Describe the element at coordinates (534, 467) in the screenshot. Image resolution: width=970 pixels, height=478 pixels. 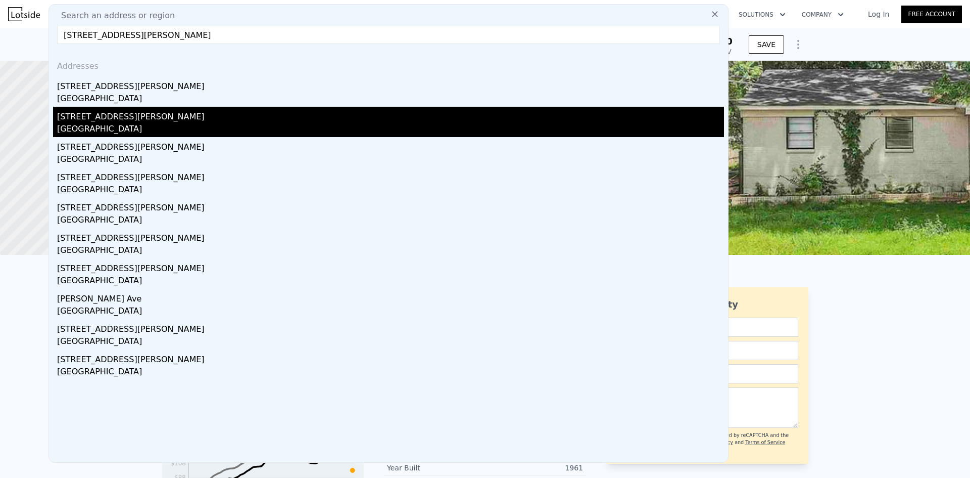
I see `div: 1961` at that location.